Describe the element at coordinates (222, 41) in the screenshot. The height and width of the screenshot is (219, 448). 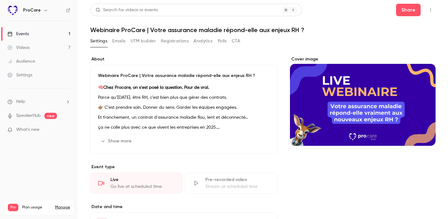
I see `button: Polls` at that location.